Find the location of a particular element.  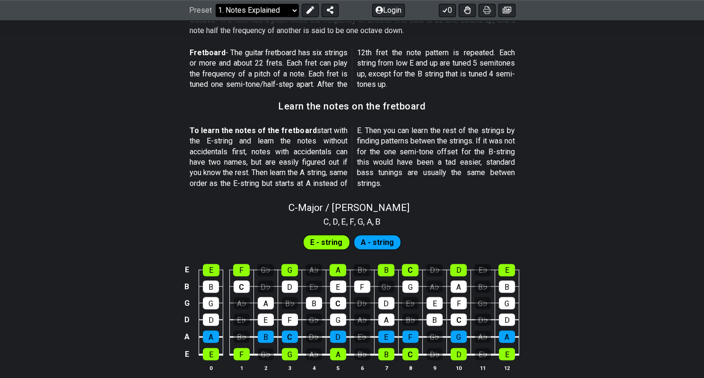

th: 4 is located at coordinates (313, 368).